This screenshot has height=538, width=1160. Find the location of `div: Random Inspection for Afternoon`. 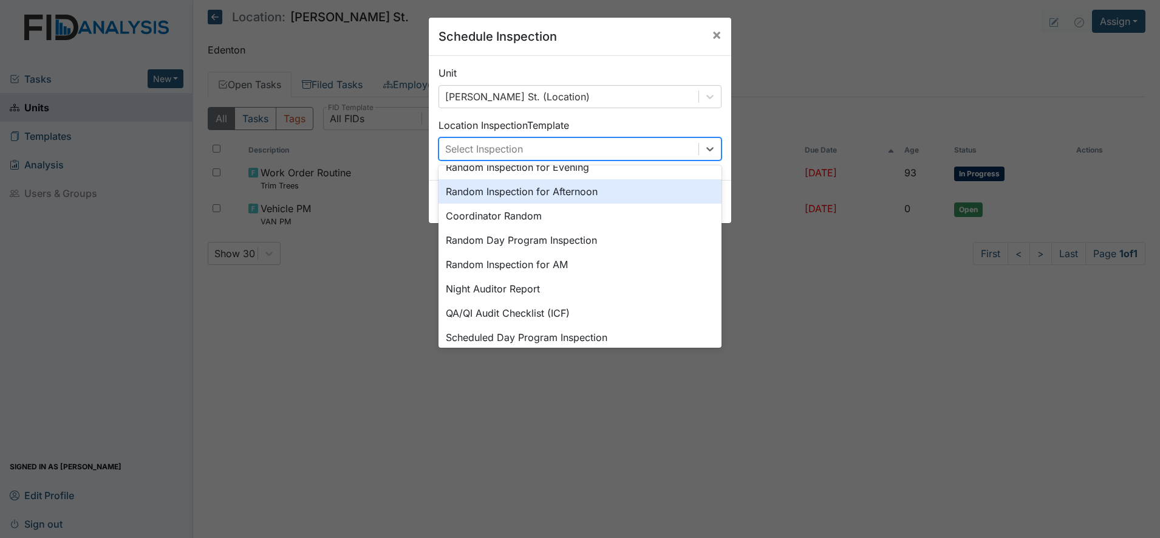

div: Random Inspection for Afternoon is located at coordinates (580, 191).